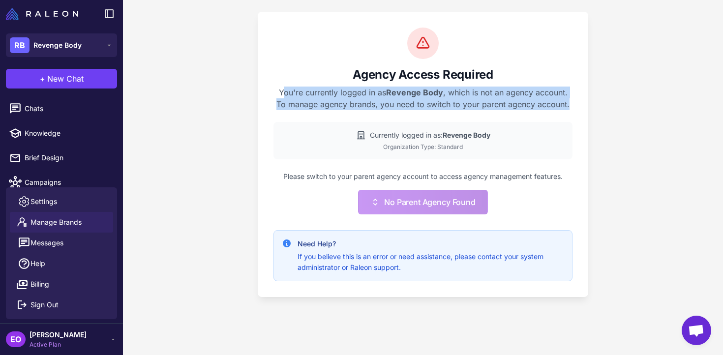 The height and width of the screenshot is (355, 723). Describe the element at coordinates (423, 177) in the screenshot. I see `p: Please switch to your parent agency account to access agency management features.` at that location.